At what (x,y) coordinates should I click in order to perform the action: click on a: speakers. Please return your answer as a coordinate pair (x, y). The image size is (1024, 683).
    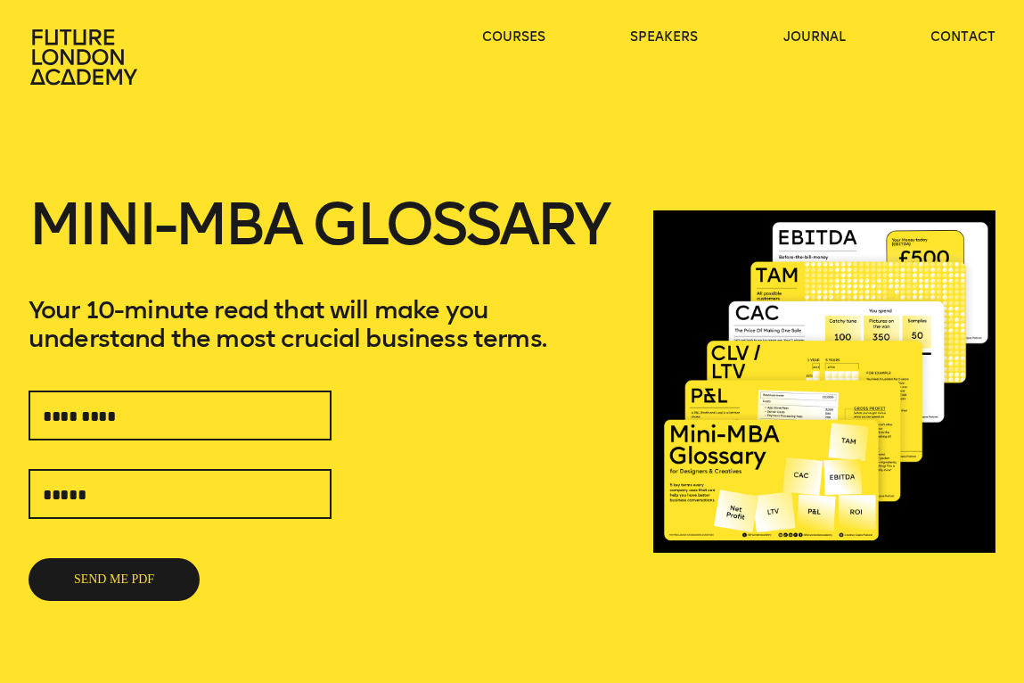
    Looking at the image, I should click on (664, 37).